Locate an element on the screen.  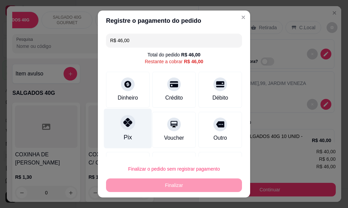
div: Total do pedido is located at coordinates (174, 55).